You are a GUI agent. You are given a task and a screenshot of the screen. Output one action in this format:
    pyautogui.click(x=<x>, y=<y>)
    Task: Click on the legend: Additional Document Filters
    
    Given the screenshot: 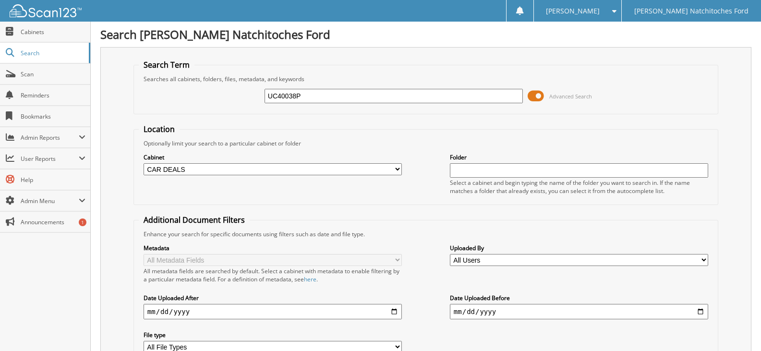 What is the action you would take?
    pyautogui.click(x=194, y=220)
    